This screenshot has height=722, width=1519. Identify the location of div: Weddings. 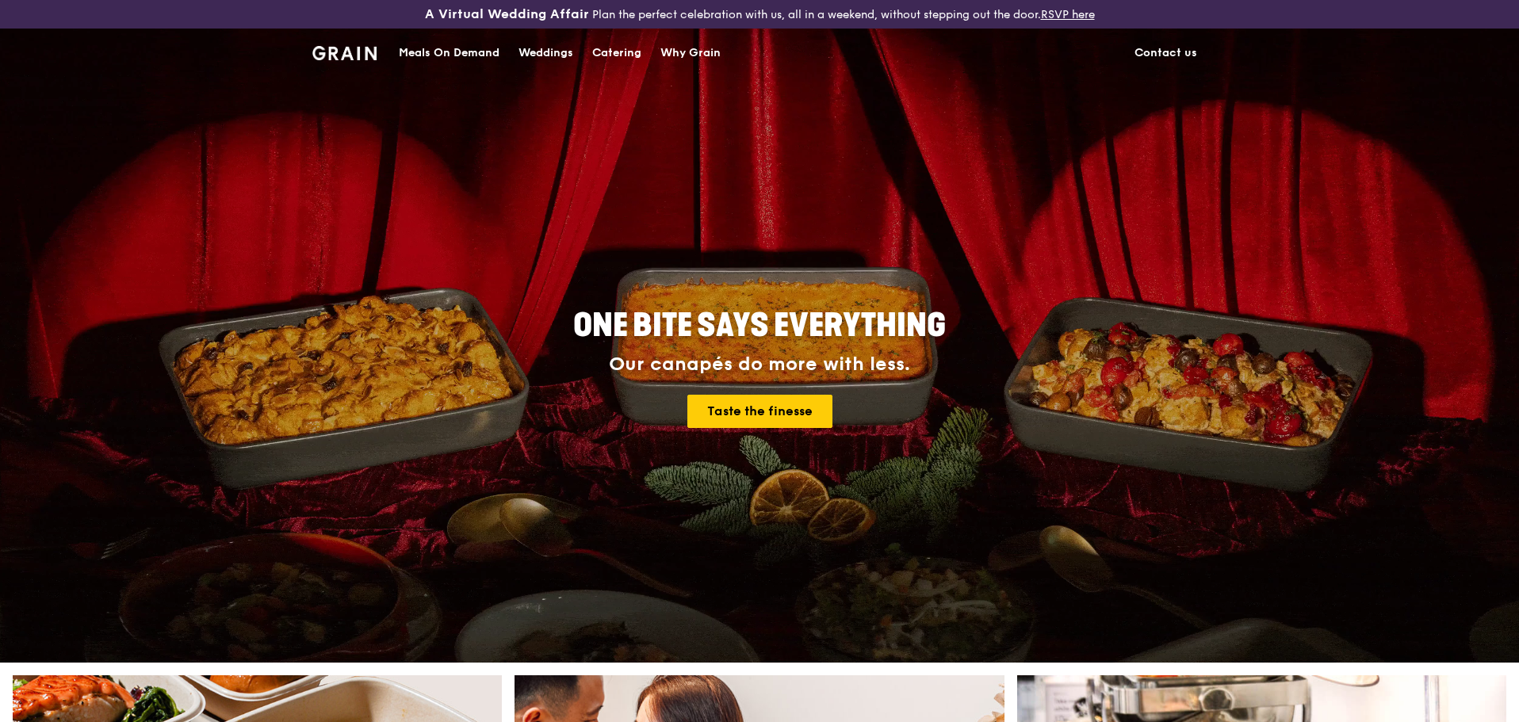
(545, 53).